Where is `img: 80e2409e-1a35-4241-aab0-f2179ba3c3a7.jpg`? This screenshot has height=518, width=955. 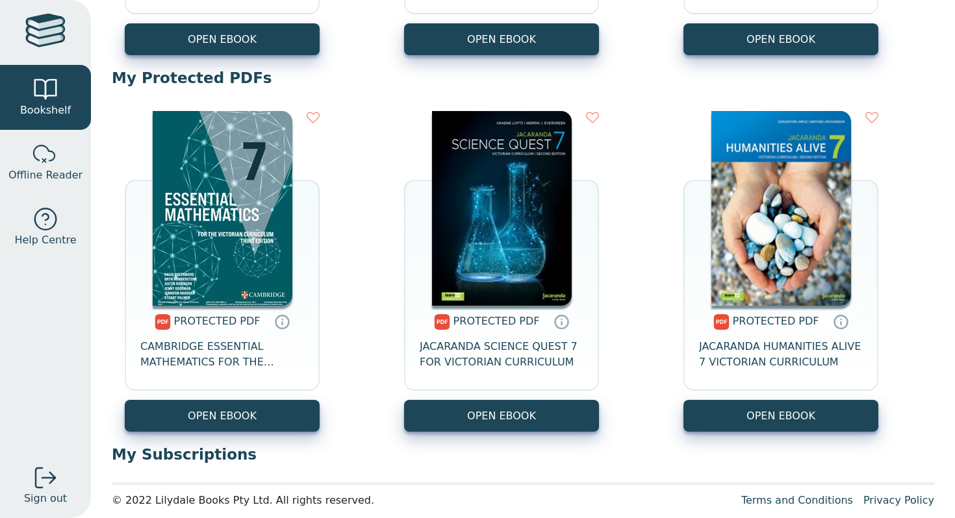 img: 80e2409e-1a35-4241-aab0-f2179ba3c3a7.jpg is located at coordinates (501, 208).